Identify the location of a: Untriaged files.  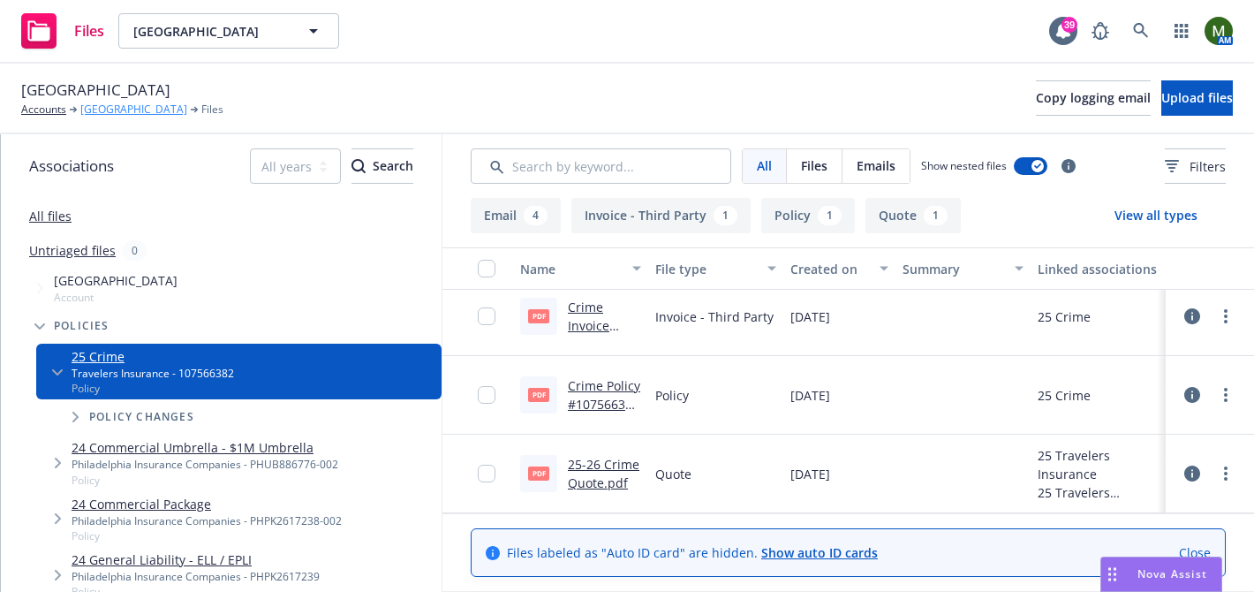
(72, 250).